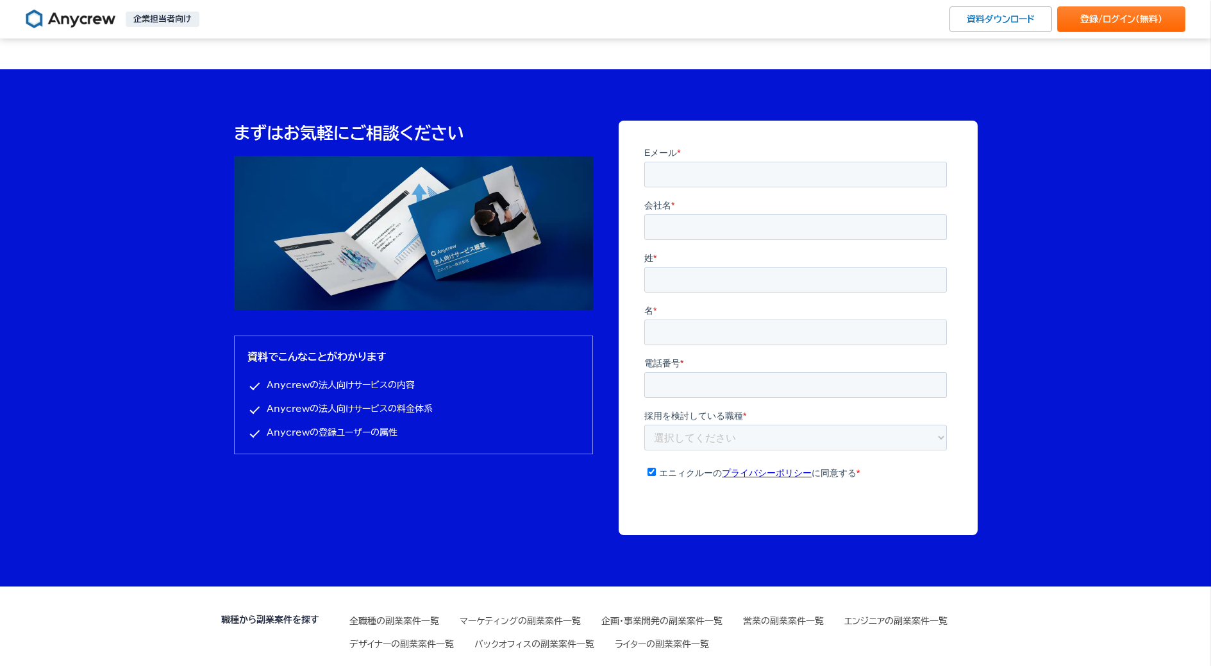 This screenshot has width=1211, height=666. What do you see at coordinates (162, 19) in the screenshot?
I see `p: 企業担当者向け` at bounding box center [162, 19].